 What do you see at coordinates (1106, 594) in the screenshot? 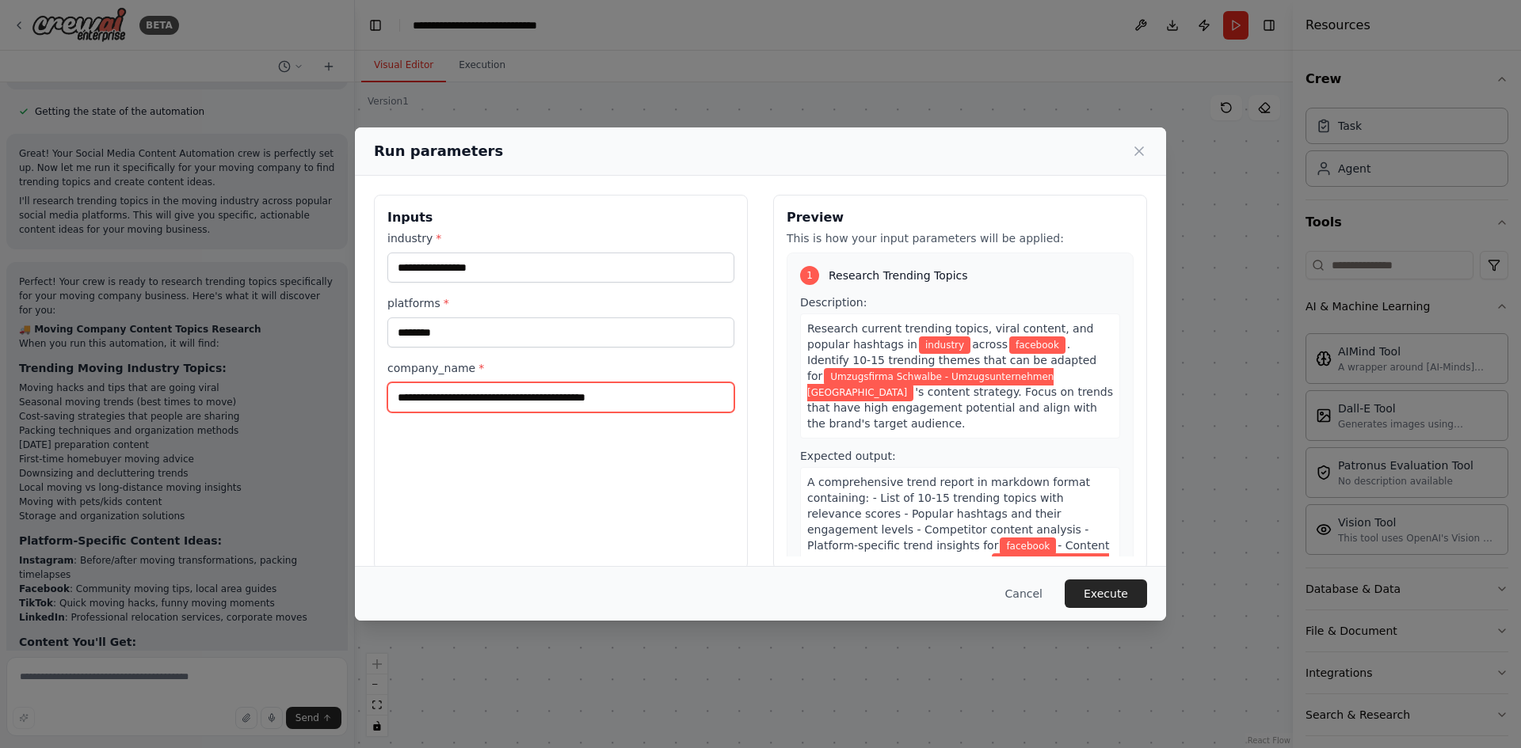
I see `button: Execute` at bounding box center [1106, 594].